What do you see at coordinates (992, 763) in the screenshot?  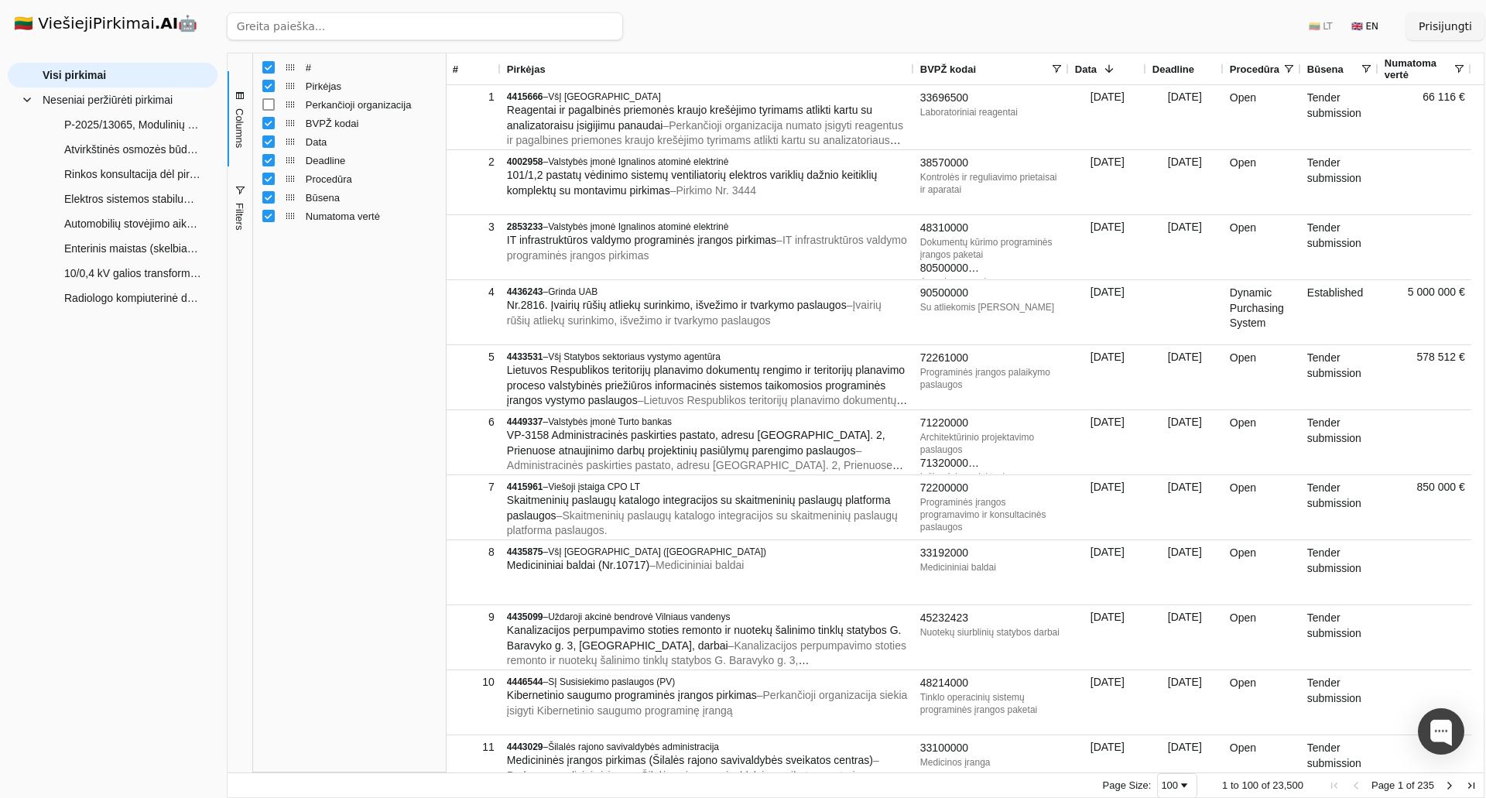 I see `div: Medicinos įranga` at bounding box center [992, 763].